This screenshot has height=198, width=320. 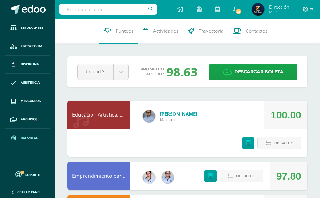 I want to click on img: 0fb4cf2d5a8caa7c209baa70152fd11e.png, so click(x=258, y=9).